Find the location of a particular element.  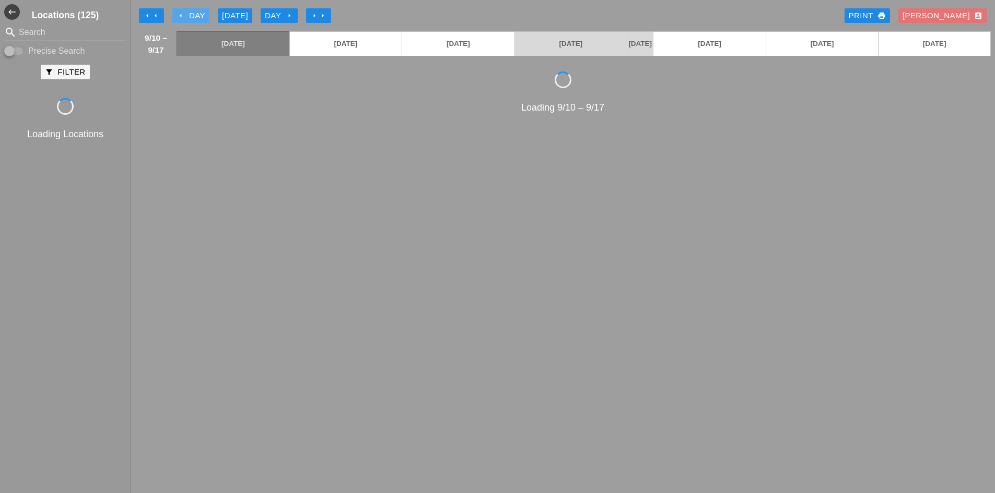

i: account_box is located at coordinates (978, 16).